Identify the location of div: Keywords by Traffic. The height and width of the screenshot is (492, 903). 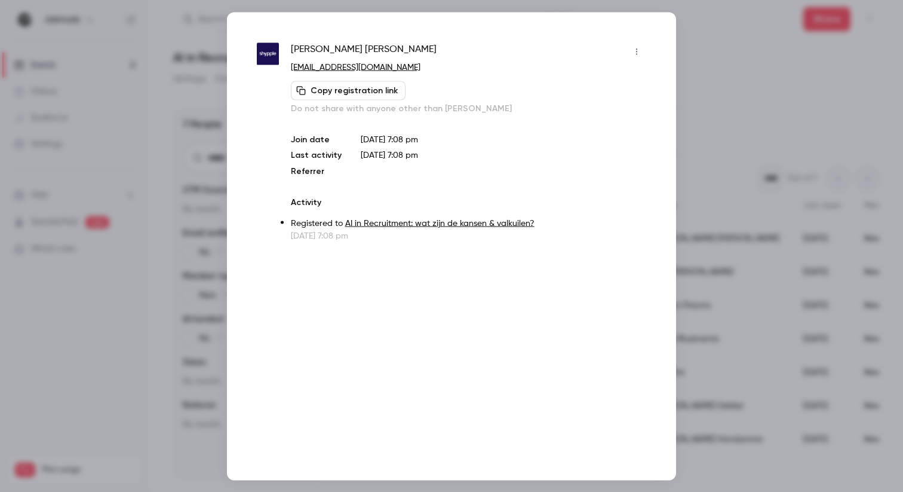
(167, 74).